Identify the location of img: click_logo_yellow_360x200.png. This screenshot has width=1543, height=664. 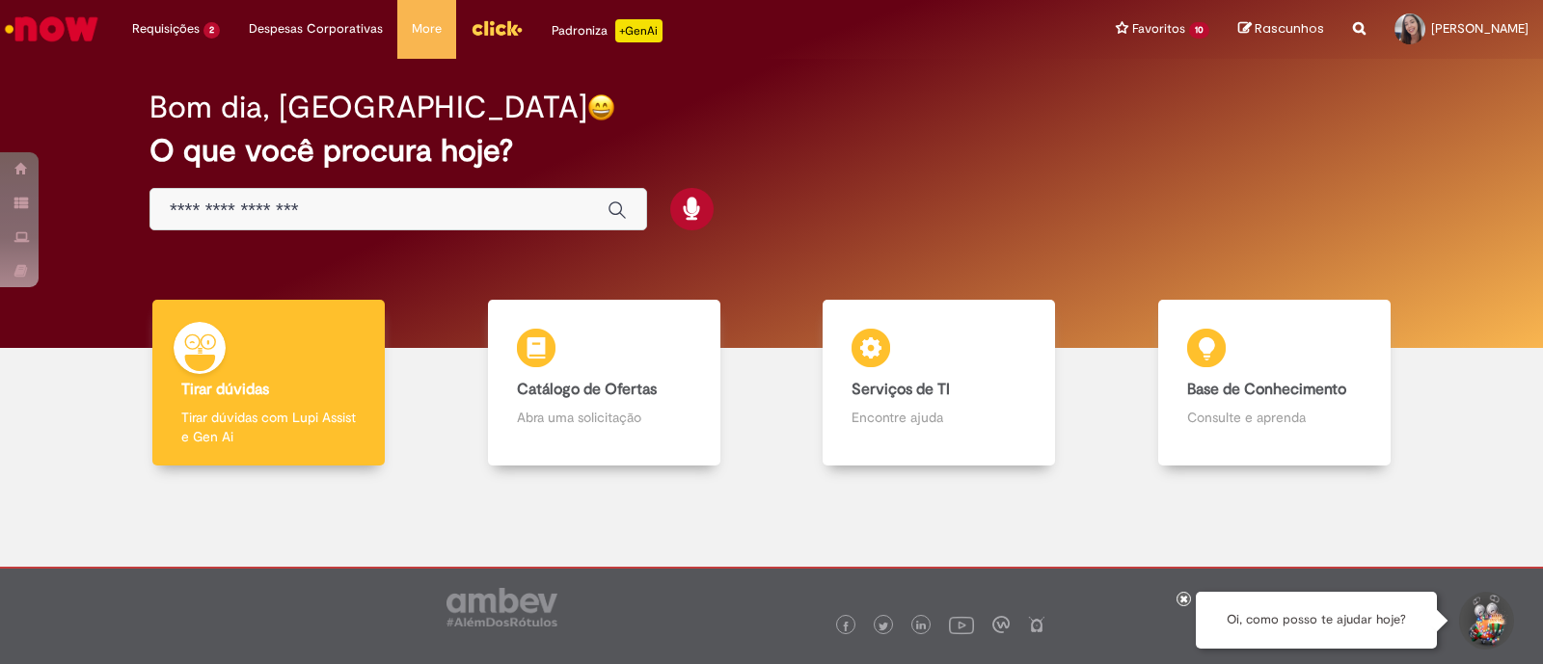
(497, 28).